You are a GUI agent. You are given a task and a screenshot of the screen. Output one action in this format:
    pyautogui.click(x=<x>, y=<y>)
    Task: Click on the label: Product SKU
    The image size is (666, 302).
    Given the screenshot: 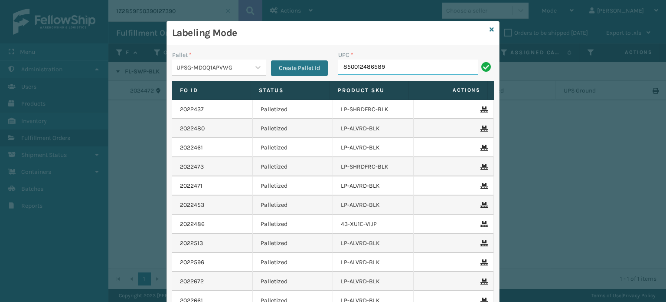 What is the action you would take?
    pyautogui.click(x=369, y=90)
    